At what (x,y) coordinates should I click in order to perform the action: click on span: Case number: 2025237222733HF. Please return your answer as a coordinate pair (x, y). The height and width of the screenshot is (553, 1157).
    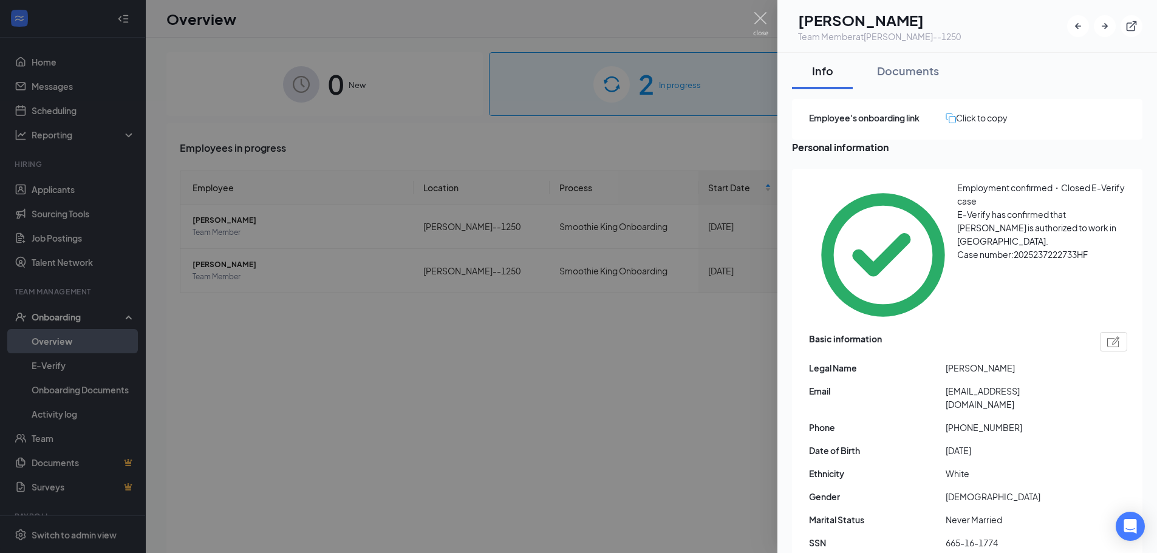
    Looking at the image, I should click on (1022, 254).